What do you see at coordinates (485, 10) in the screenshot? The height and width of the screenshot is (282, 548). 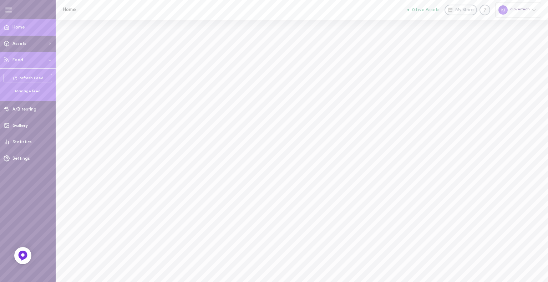 I see `div: Knowledge center` at bounding box center [485, 10].